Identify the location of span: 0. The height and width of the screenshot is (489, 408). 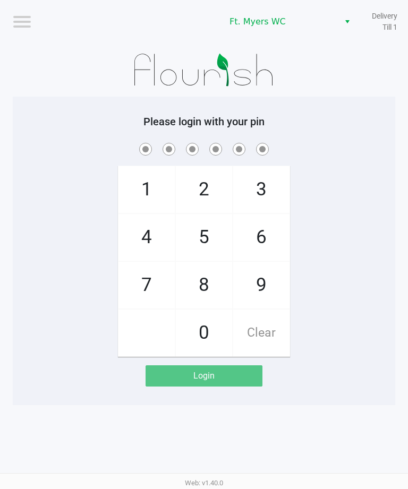
(204, 333).